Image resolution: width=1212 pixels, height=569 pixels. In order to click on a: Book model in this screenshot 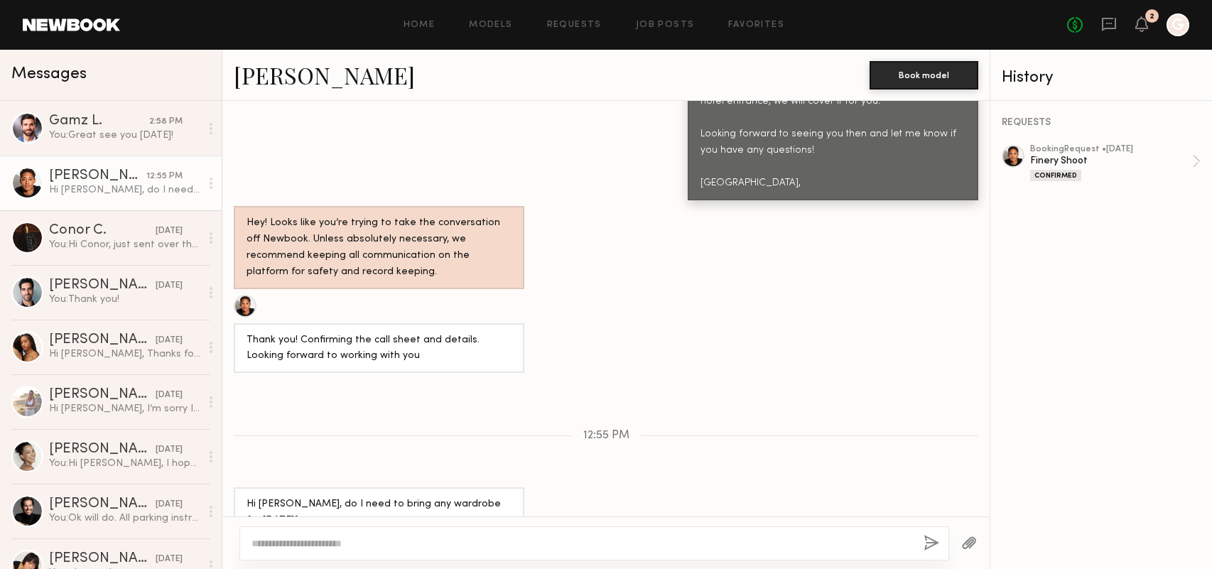, I will do `click(924, 74)`.